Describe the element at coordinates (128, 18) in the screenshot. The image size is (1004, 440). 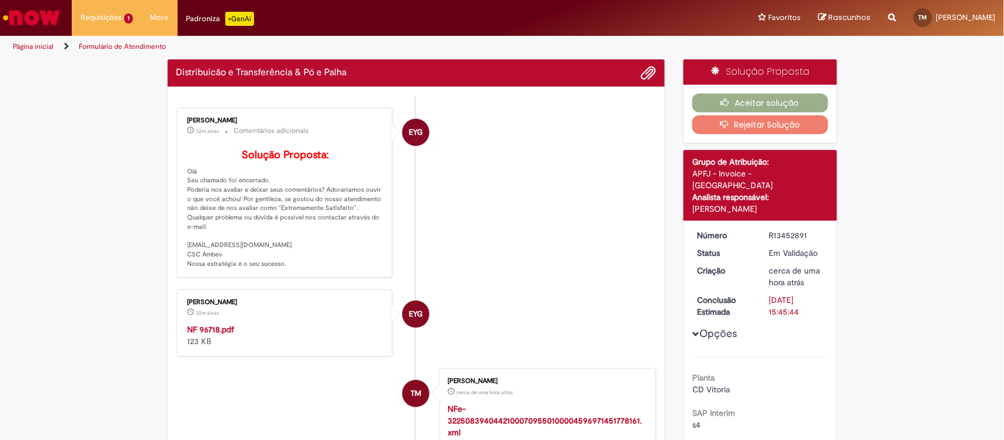
I see `span: 1` at that location.